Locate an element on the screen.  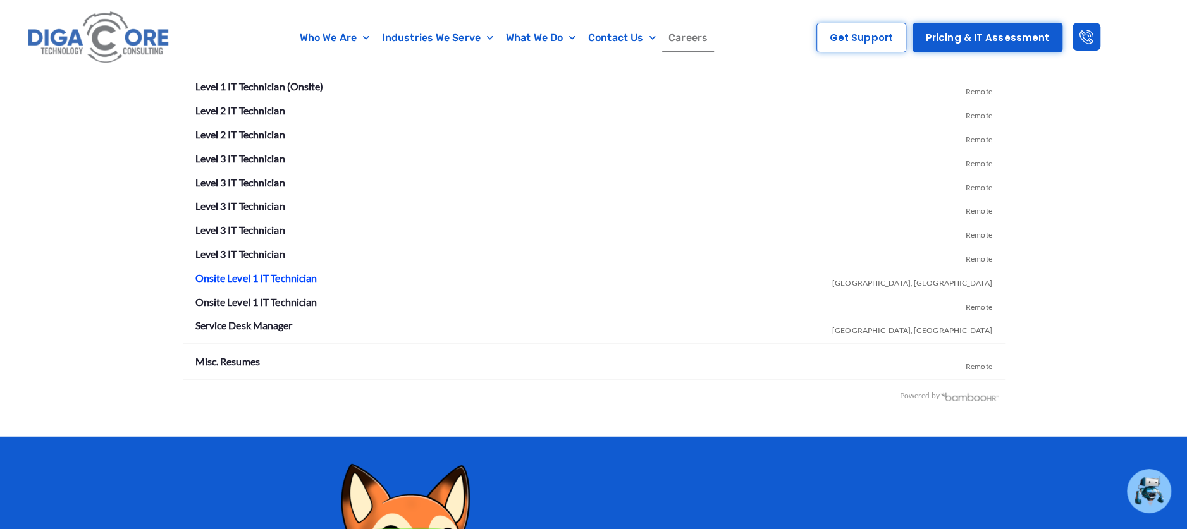
div: Powered by is located at coordinates (591, 396).